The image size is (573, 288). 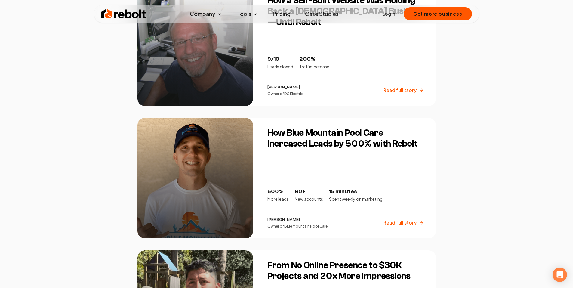 I want to click on p: 500%, so click(x=278, y=192).